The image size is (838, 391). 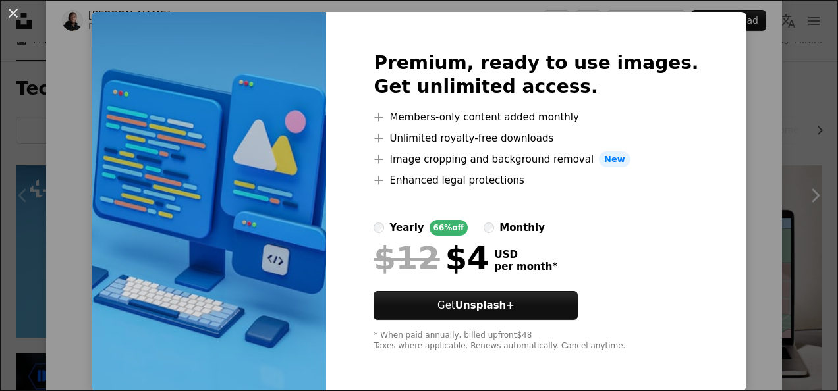 I want to click on button: GetUnsplash+, so click(x=476, y=306).